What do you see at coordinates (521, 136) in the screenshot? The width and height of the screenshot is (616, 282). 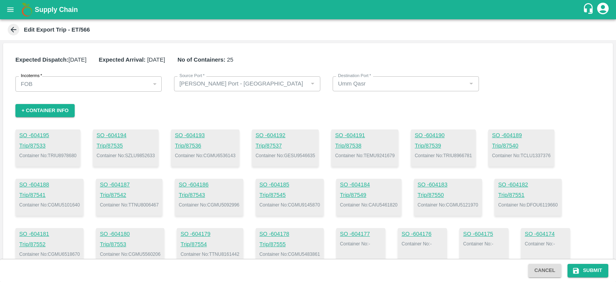 I see `a: SO -604189` at bounding box center [521, 136].